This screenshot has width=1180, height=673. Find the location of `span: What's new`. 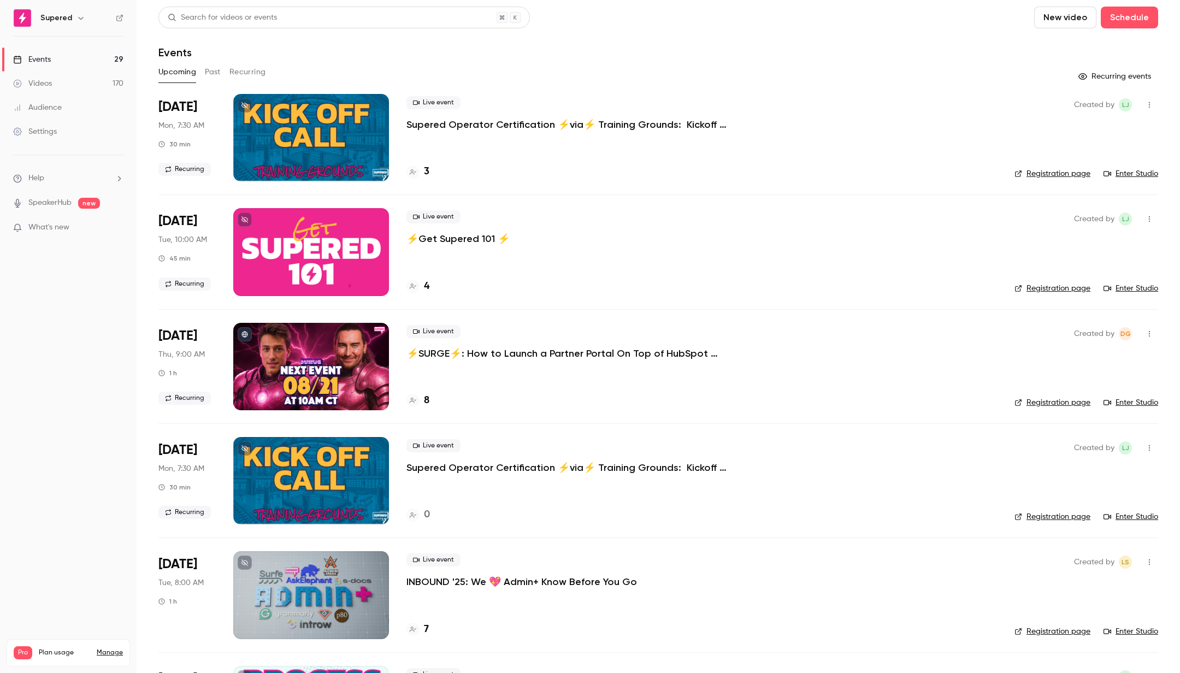

span: What's new is located at coordinates (49, 227).